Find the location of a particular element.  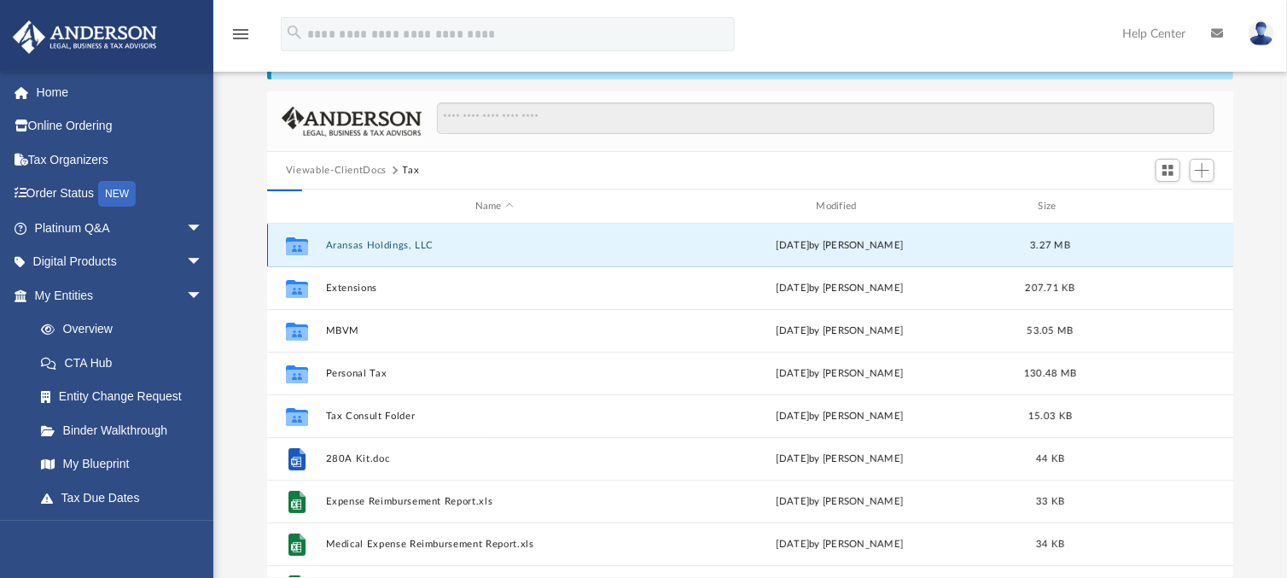

a: My Anderson Teamarrow_drop_down is located at coordinates (116, 532).